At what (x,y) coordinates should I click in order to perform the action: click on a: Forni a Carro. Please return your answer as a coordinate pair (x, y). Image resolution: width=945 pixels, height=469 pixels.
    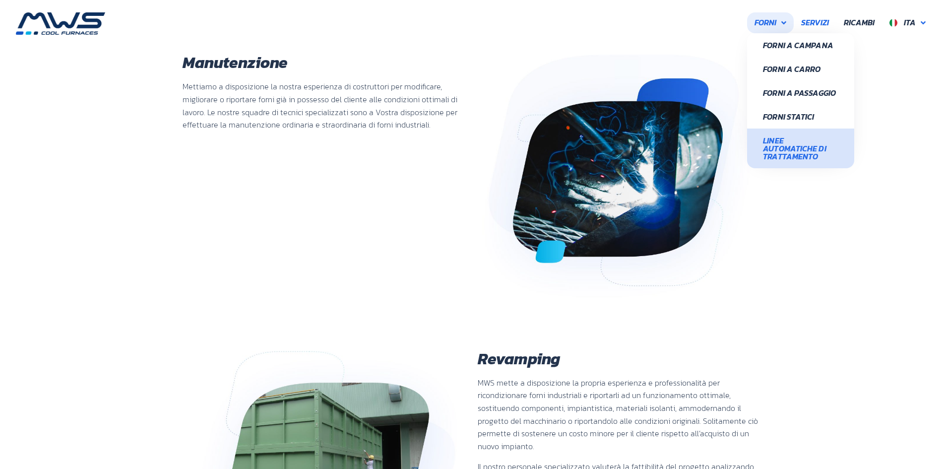
    Looking at the image, I should click on (800, 69).